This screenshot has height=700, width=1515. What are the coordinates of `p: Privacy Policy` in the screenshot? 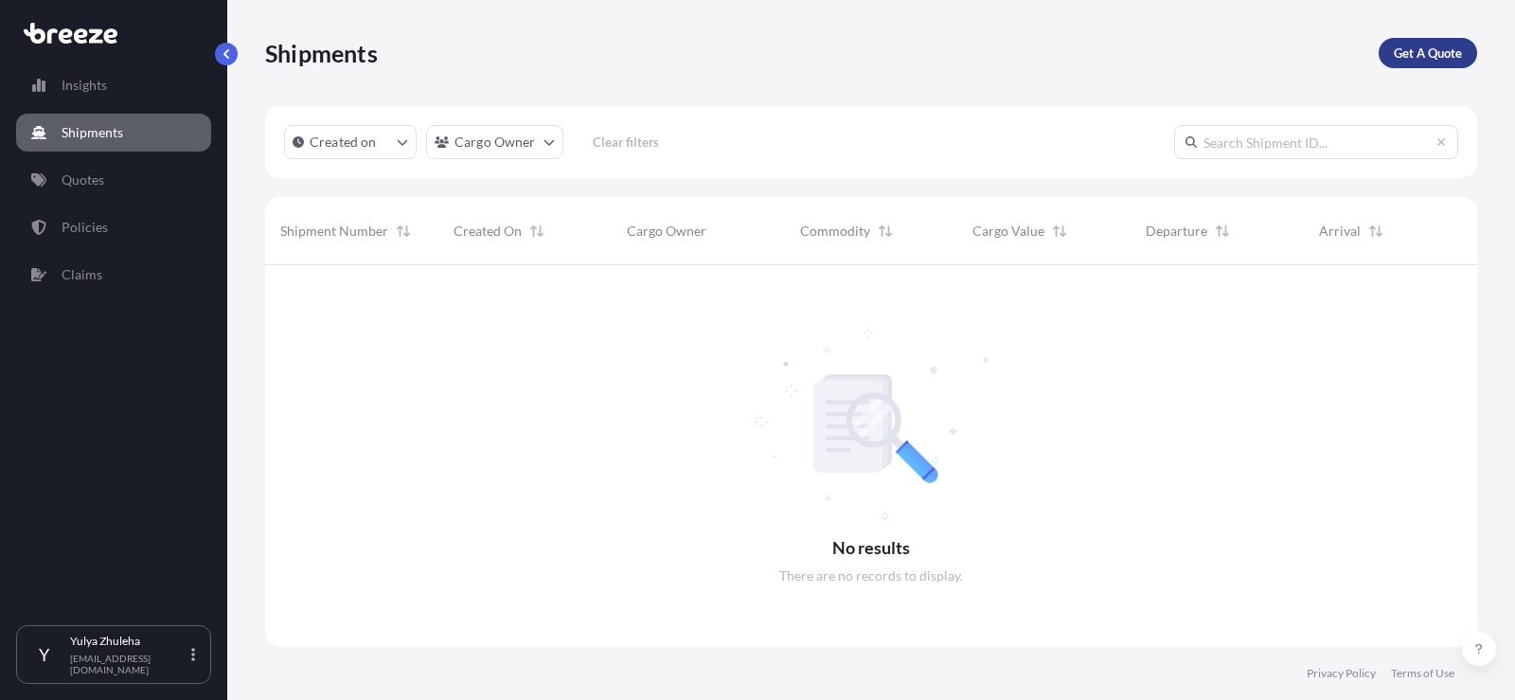 It's located at (1341, 673).